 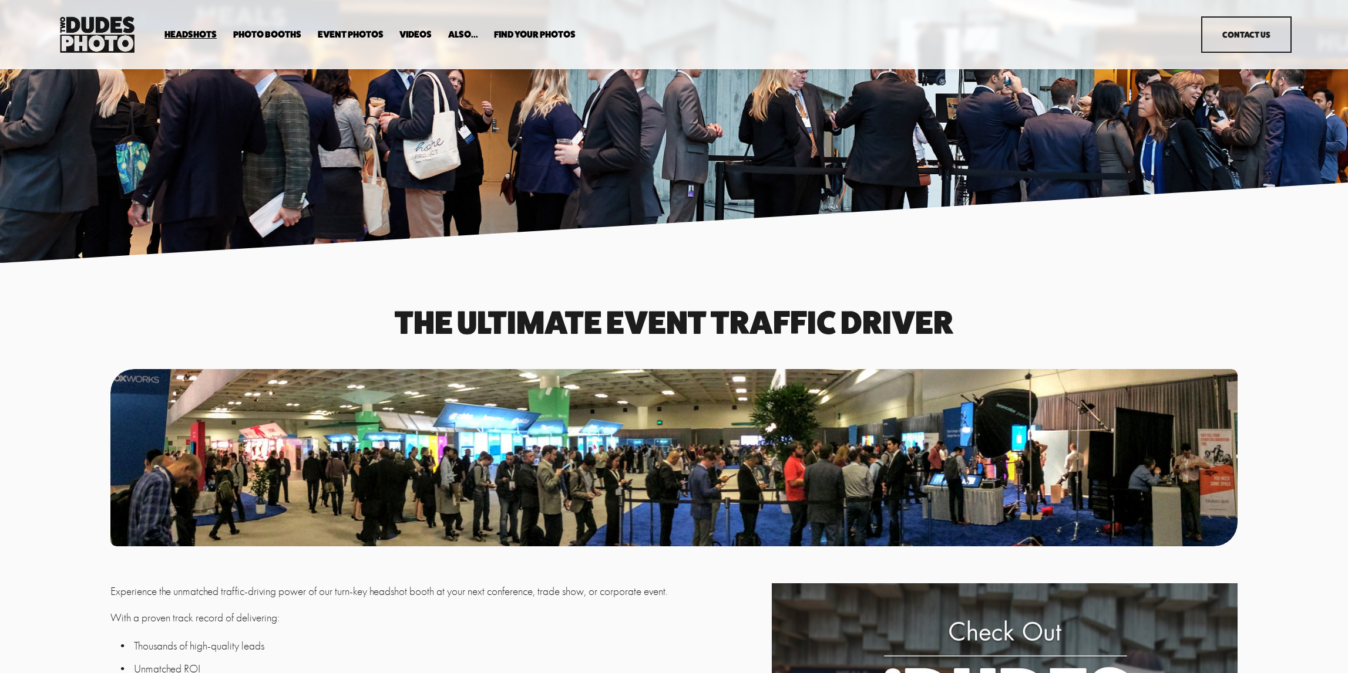 What do you see at coordinates (351, 35) in the screenshot?
I see `a: Event Photos` at bounding box center [351, 35].